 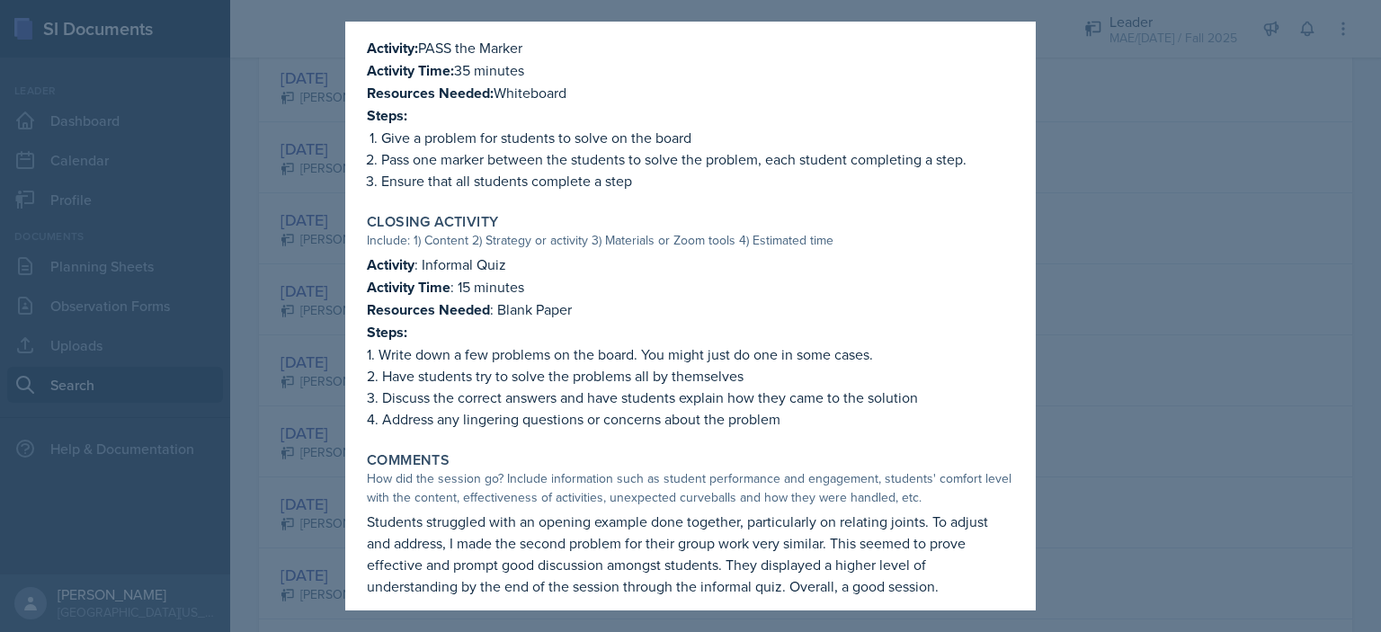 I want to click on strong: Resources Needed, so click(x=428, y=309).